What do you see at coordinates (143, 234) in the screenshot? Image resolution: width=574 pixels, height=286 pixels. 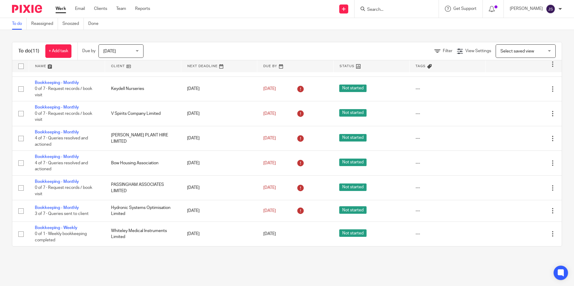 I see `td: Whiteley Medical Instruments Limited` at bounding box center [143, 234].